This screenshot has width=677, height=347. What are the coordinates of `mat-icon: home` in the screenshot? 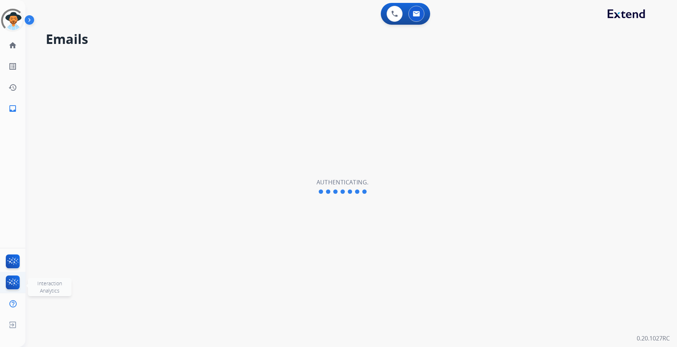 It's located at (13, 45).